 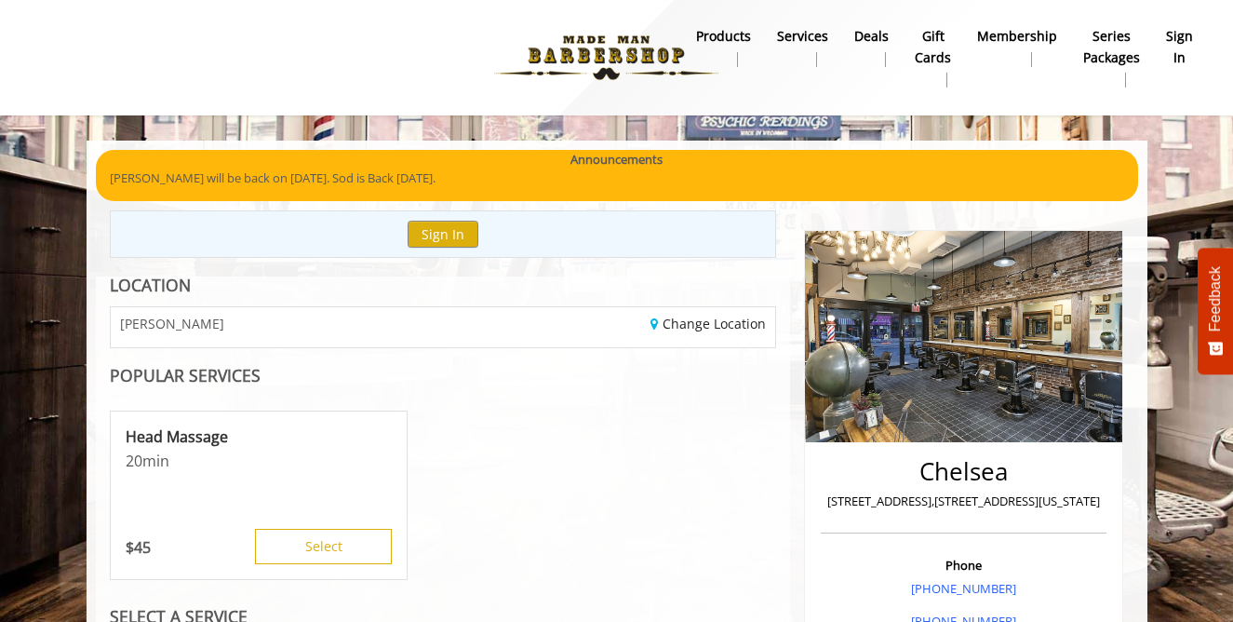 What do you see at coordinates (1179, 47) in the screenshot?
I see `a: sign insign in` at bounding box center [1179, 47].